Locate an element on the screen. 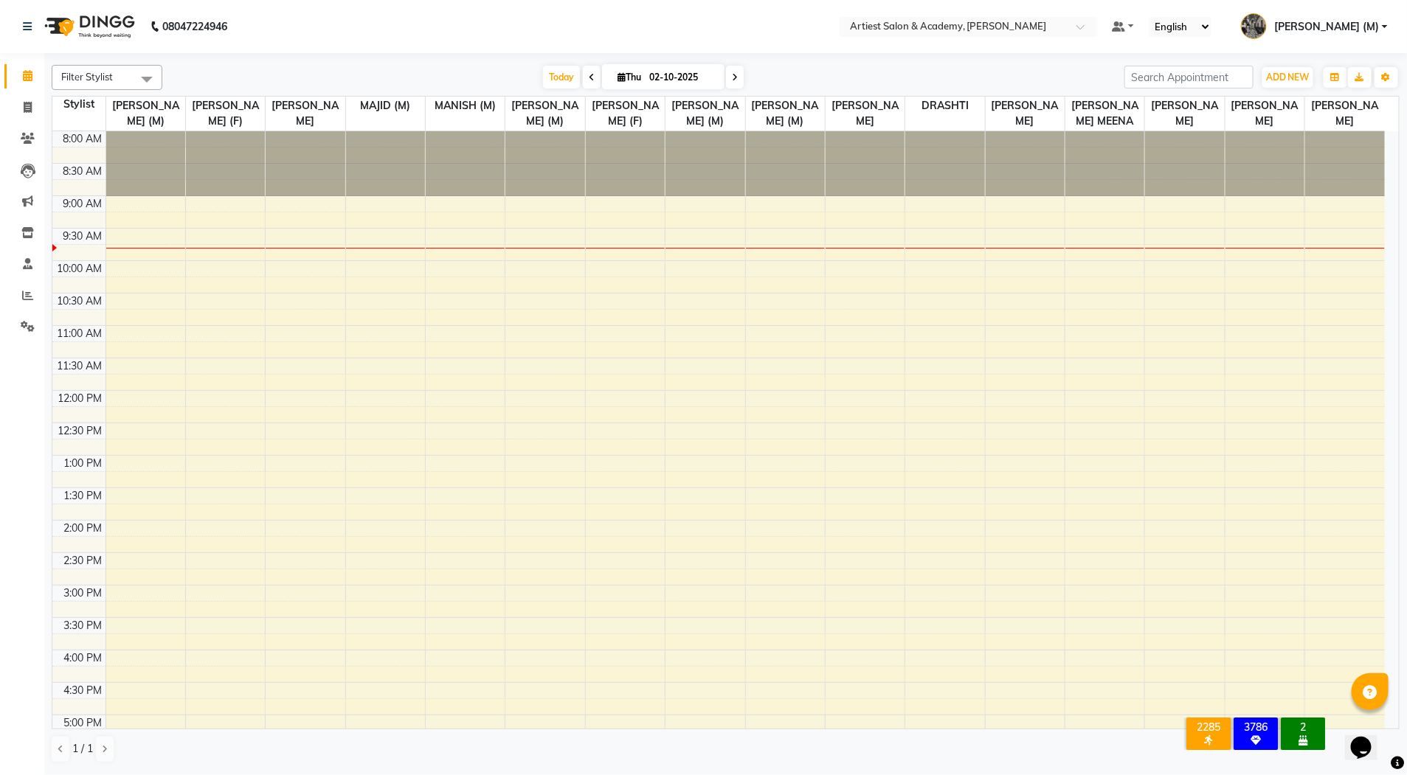 This screenshot has height=775, width=1407. div: 10:00 AM is located at coordinates (80, 269).